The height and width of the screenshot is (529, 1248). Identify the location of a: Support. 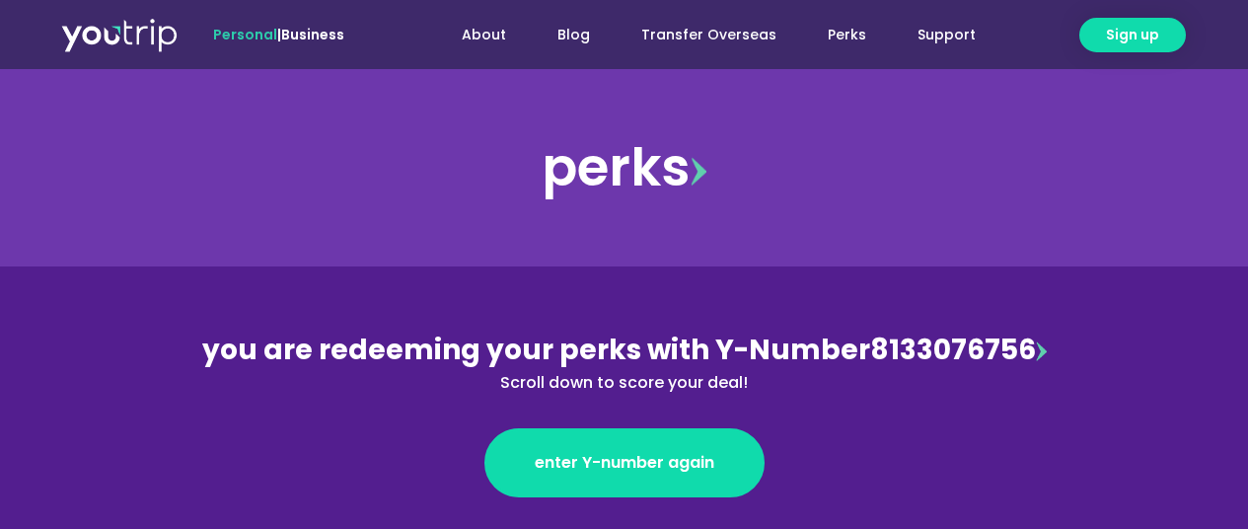
(946, 35).